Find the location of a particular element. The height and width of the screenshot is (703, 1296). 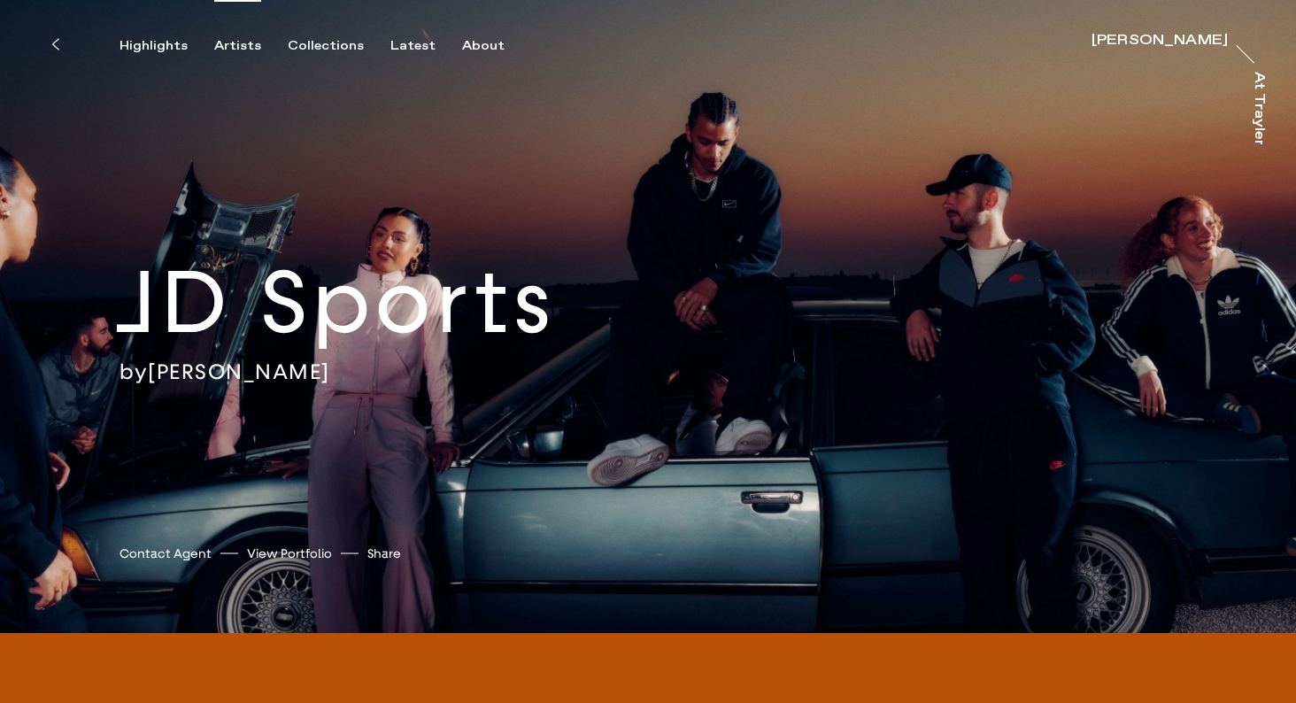

button: Latest is located at coordinates (426, 46).